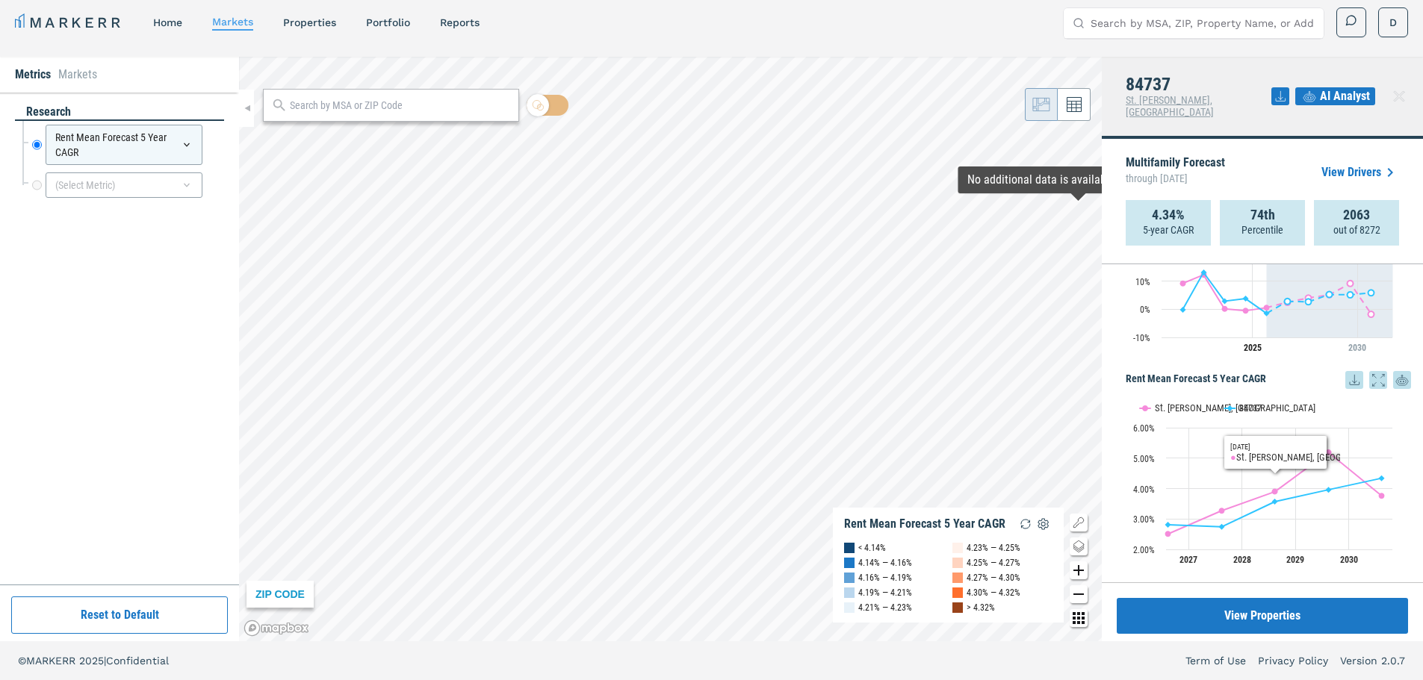  I want to click on div: ZIP CODE, so click(280, 595).